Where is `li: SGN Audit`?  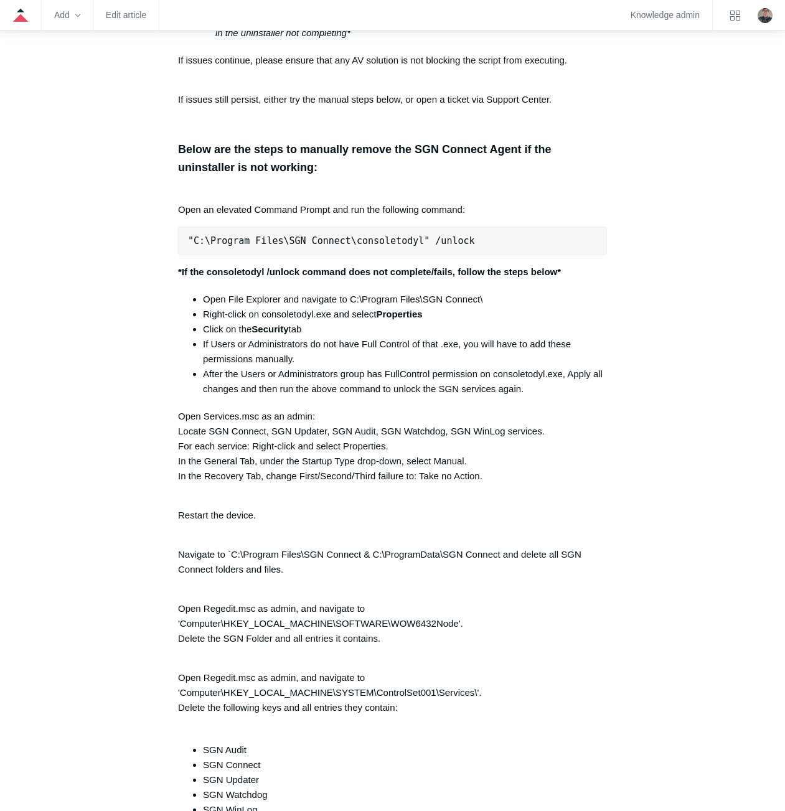
li: SGN Audit is located at coordinates (405, 750).